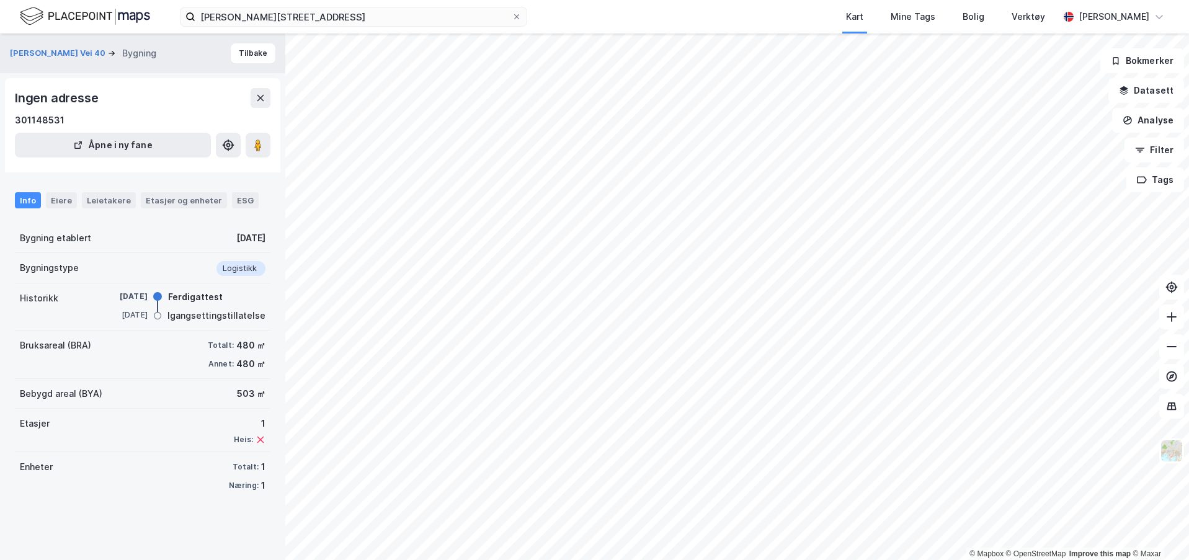 The width and height of the screenshot is (1189, 560). What do you see at coordinates (28, 200) in the screenshot?
I see `div: Info` at bounding box center [28, 200].